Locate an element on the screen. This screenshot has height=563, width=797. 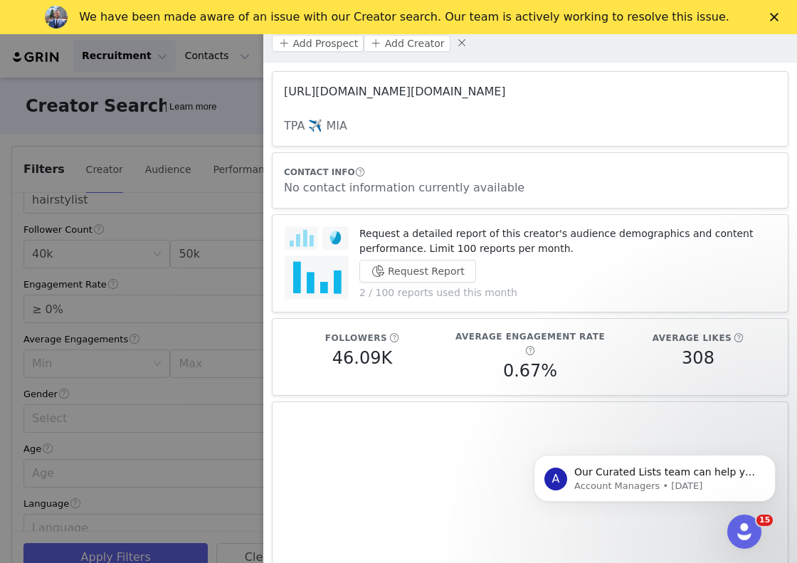
p: No contact information currently available is located at coordinates (530, 188).